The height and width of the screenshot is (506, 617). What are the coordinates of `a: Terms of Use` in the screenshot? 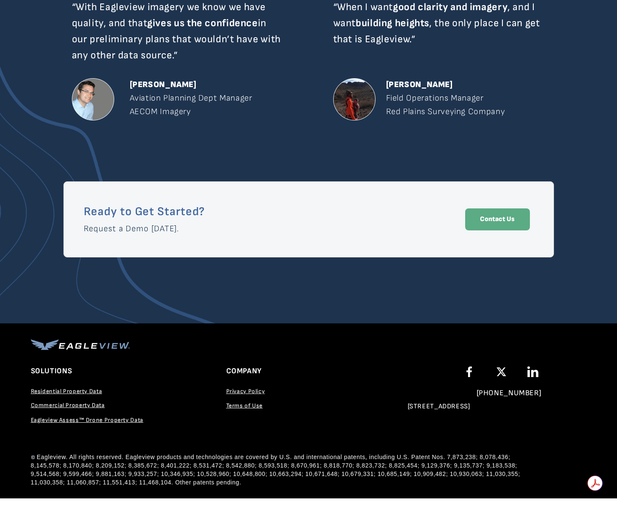 It's located at (244, 405).